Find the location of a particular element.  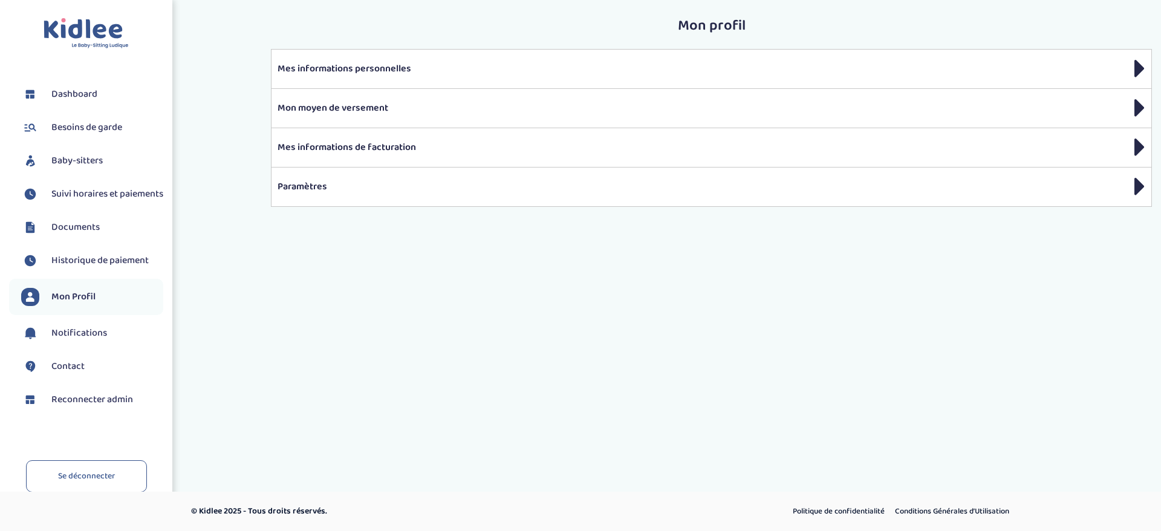

a: Suivi horaires et paiements is located at coordinates (92, 194).